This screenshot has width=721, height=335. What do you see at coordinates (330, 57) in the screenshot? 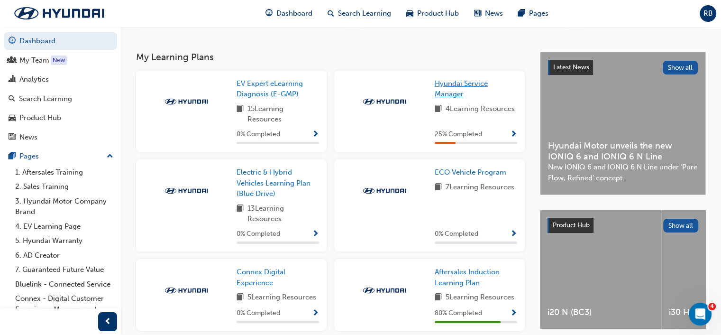
I see `h3: My Learning Plans` at bounding box center [330, 57].